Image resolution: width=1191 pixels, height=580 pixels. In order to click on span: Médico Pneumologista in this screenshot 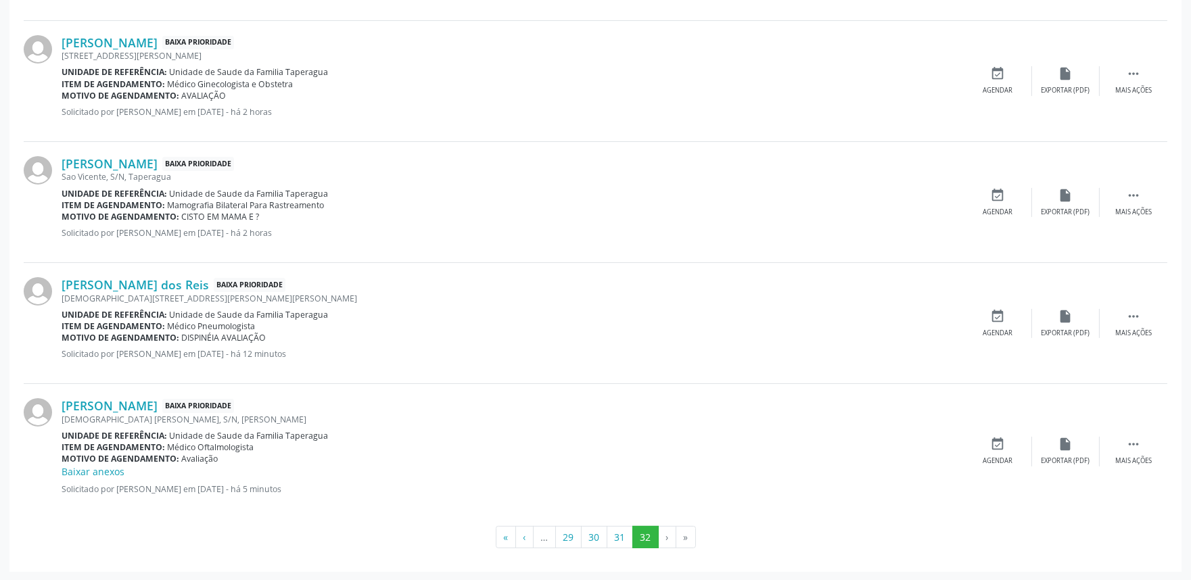, I will do `click(212, 326)`.